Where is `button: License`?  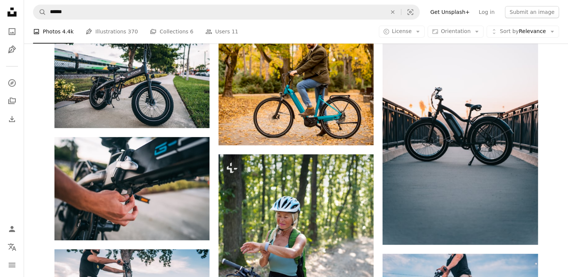 button: License is located at coordinates (402, 32).